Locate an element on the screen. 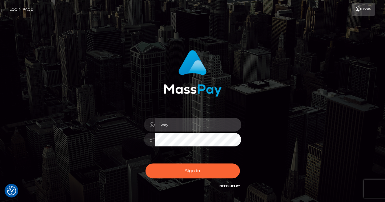  img: MassPay Login is located at coordinates (193, 73).